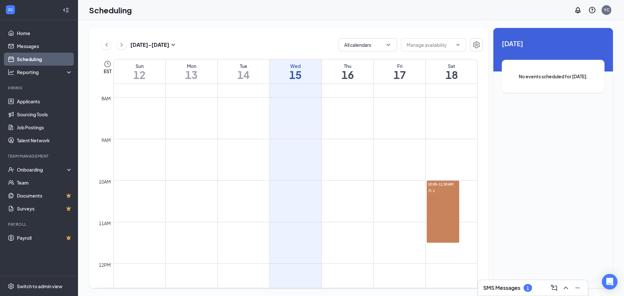 This screenshot has height=296, width=624. What do you see at coordinates (610, 282) in the screenshot?
I see `div: Open Intercom Messenger` at bounding box center [610, 282].